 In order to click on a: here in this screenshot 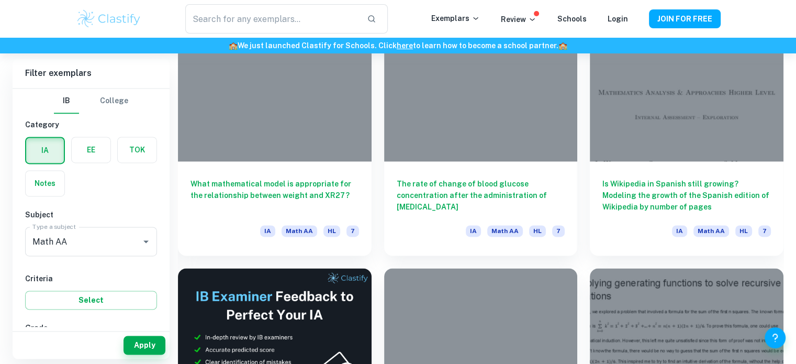, I will do `click(405, 46)`.